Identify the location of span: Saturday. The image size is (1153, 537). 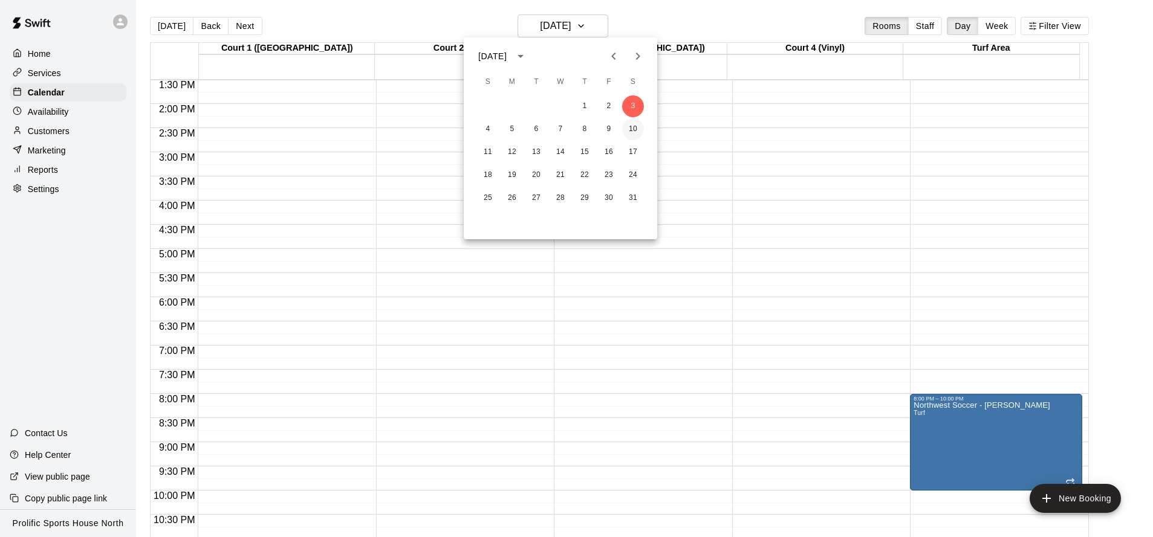
(633, 82).